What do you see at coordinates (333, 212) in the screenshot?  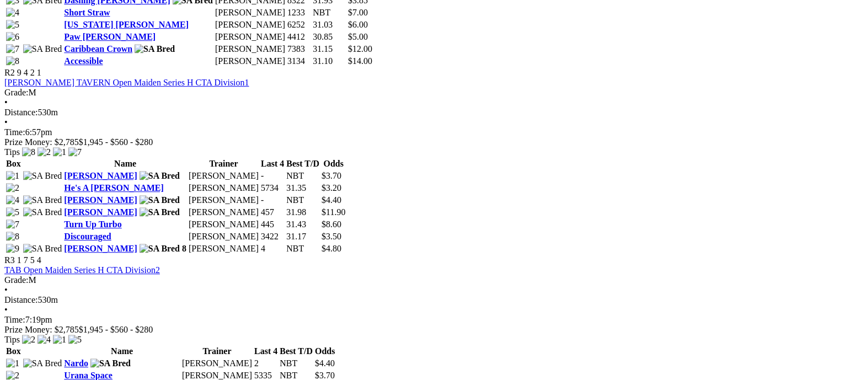 I see `span: $11.90` at bounding box center [333, 212].